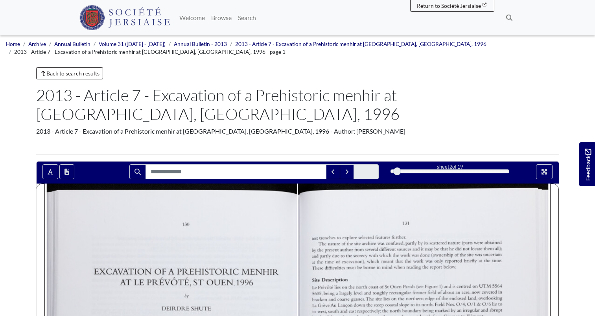 The width and height of the screenshot is (595, 316). I want to click on button: Open transcription window, so click(67, 172).